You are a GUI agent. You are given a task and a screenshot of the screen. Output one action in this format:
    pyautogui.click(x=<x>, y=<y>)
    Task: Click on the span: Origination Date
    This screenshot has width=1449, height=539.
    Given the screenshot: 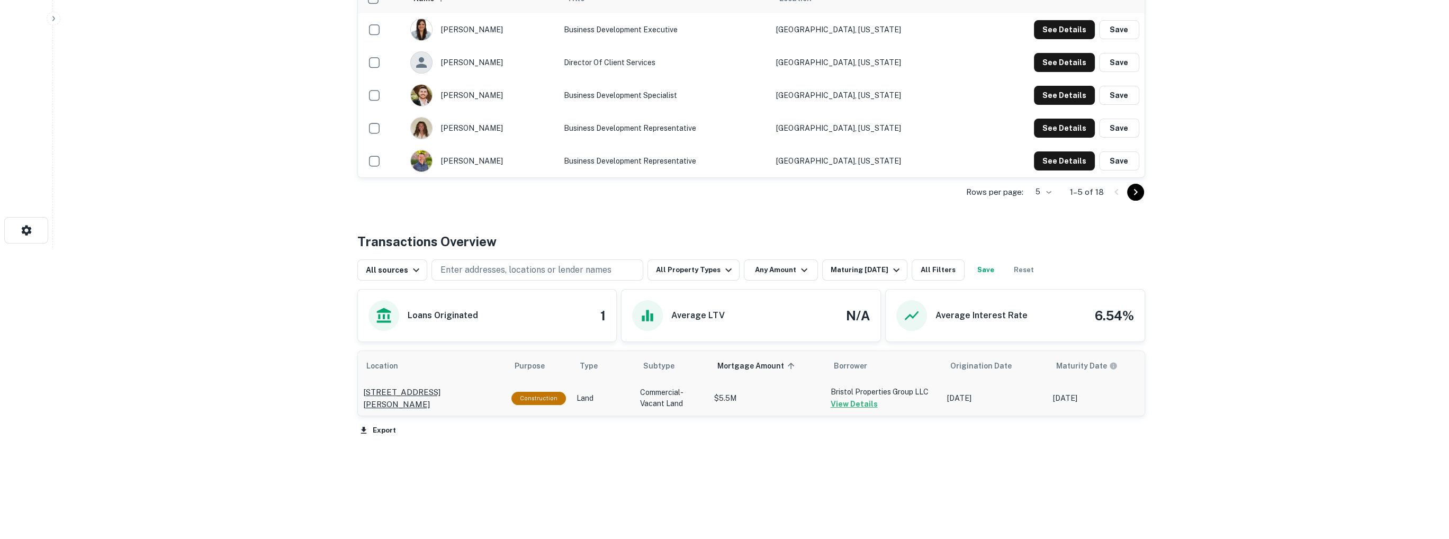 What is the action you would take?
    pyautogui.click(x=988, y=366)
    